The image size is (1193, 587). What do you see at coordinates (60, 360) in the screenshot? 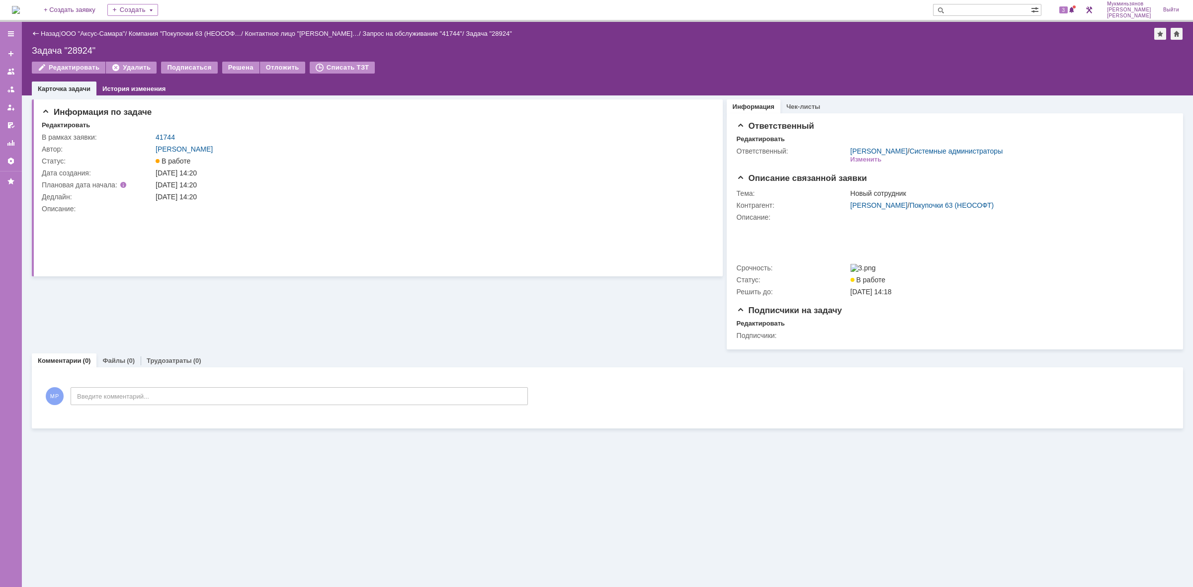
I see `a: Комментарии` at bounding box center [60, 360].